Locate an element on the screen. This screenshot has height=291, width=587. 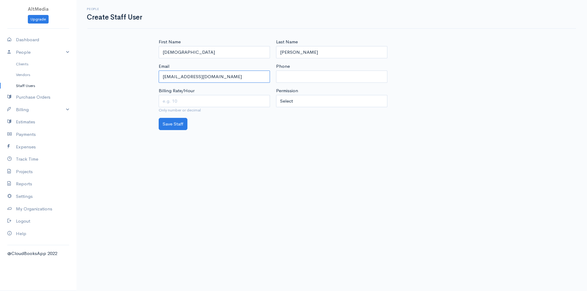
a: Upgrade is located at coordinates (38, 19).